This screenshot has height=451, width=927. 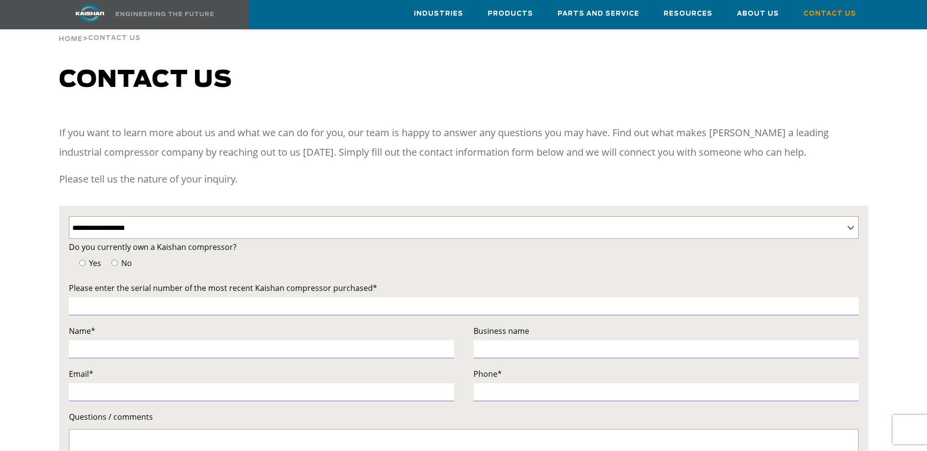 What do you see at coordinates (464, 247) in the screenshot?
I see `label: Do you currently own a Kaishan compressor?` at bounding box center [464, 247].